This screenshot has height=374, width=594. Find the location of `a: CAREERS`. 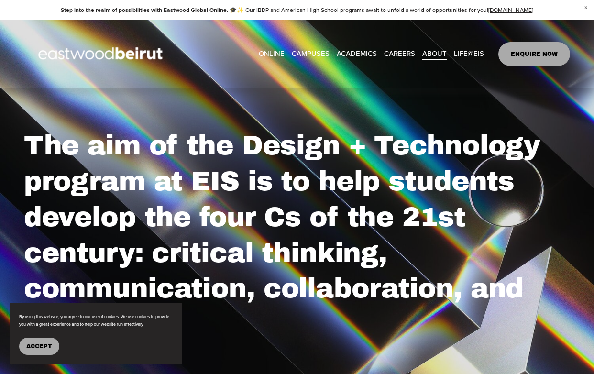

a: CAREERS is located at coordinates (399, 54).